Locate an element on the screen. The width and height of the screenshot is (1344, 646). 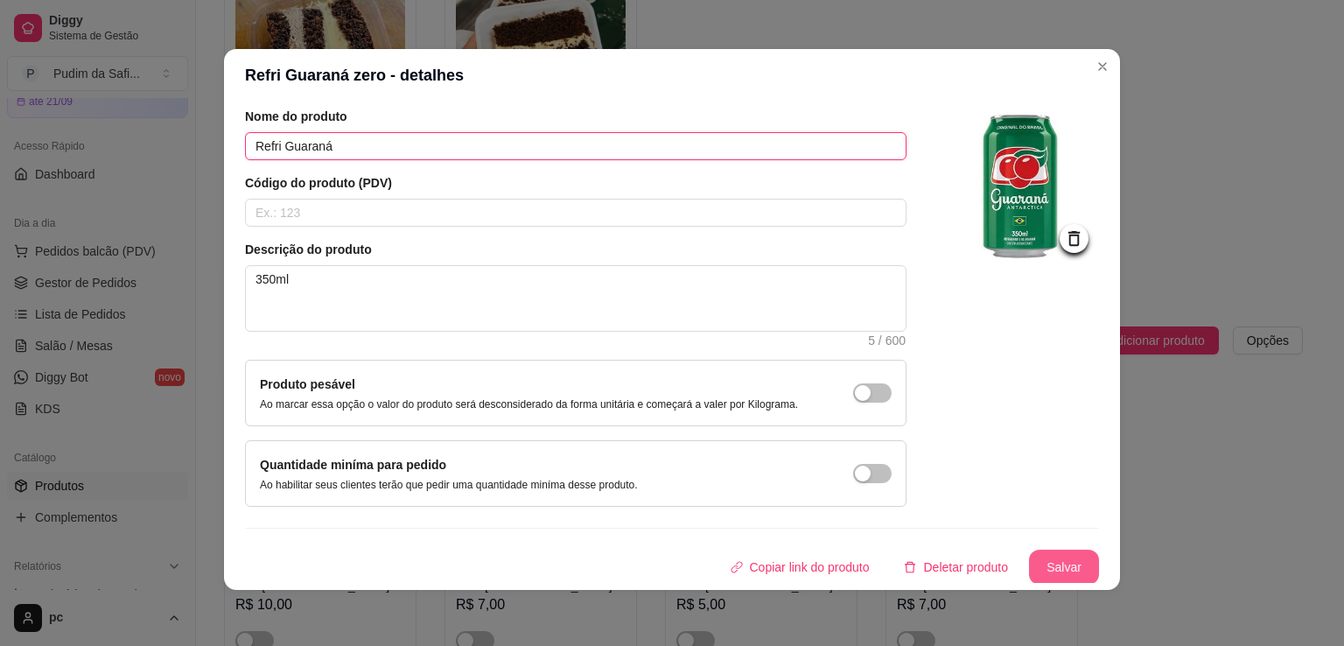
p: Ao marcar essa opção o valor do produto será desconsiderado da forma unitária e começará a valer ... is located at coordinates (529, 404).